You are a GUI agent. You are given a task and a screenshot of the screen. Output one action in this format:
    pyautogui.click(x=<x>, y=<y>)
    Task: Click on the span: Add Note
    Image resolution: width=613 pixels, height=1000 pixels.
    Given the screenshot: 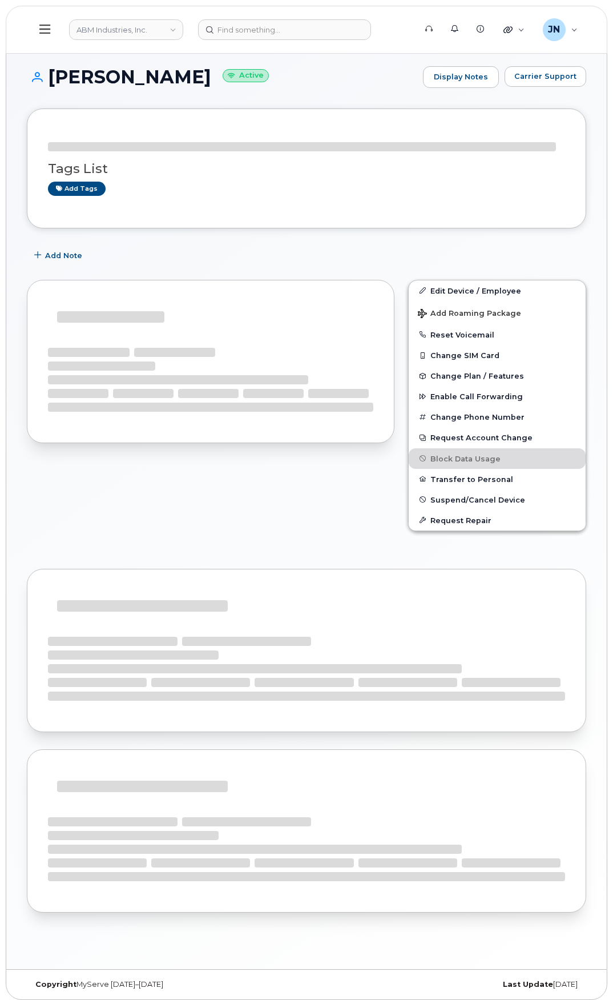 What is the action you would take?
    pyautogui.click(x=63, y=255)
    